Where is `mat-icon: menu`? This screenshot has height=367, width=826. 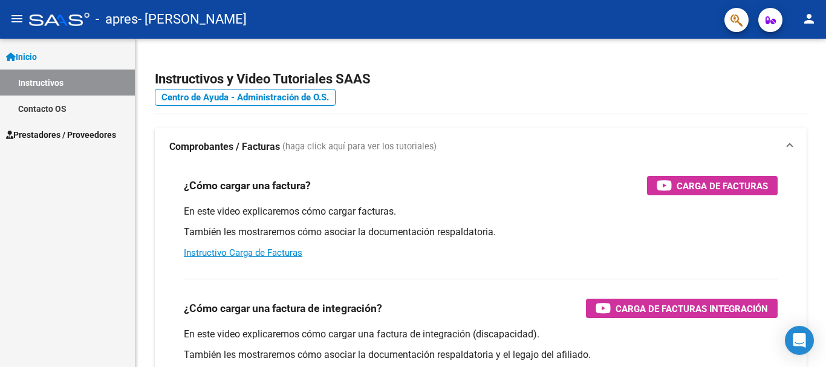 mat-icon: menu is located at coordinates (17, 19).